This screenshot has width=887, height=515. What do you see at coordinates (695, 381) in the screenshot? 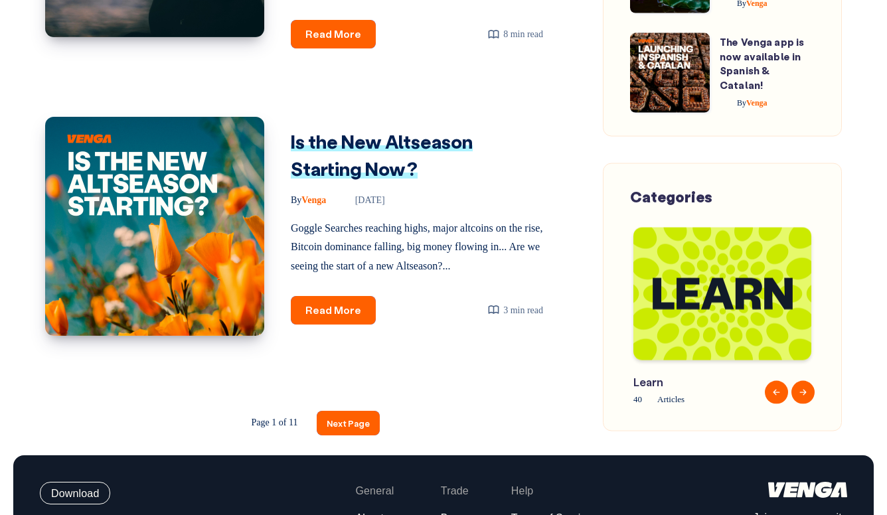
I see `span: Learn` at bounding box center [695, 381].